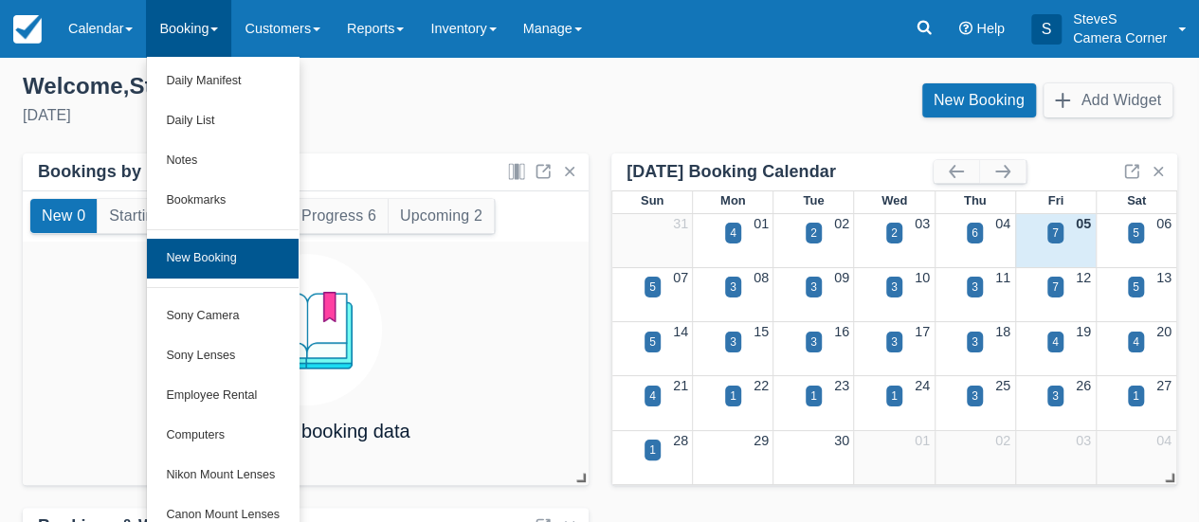 This screenshot has width=1199, height=522. What do you see at coordinates (1083, 278) in the screenshot?
I see `a: 12` at bounding box center [1083, 278].